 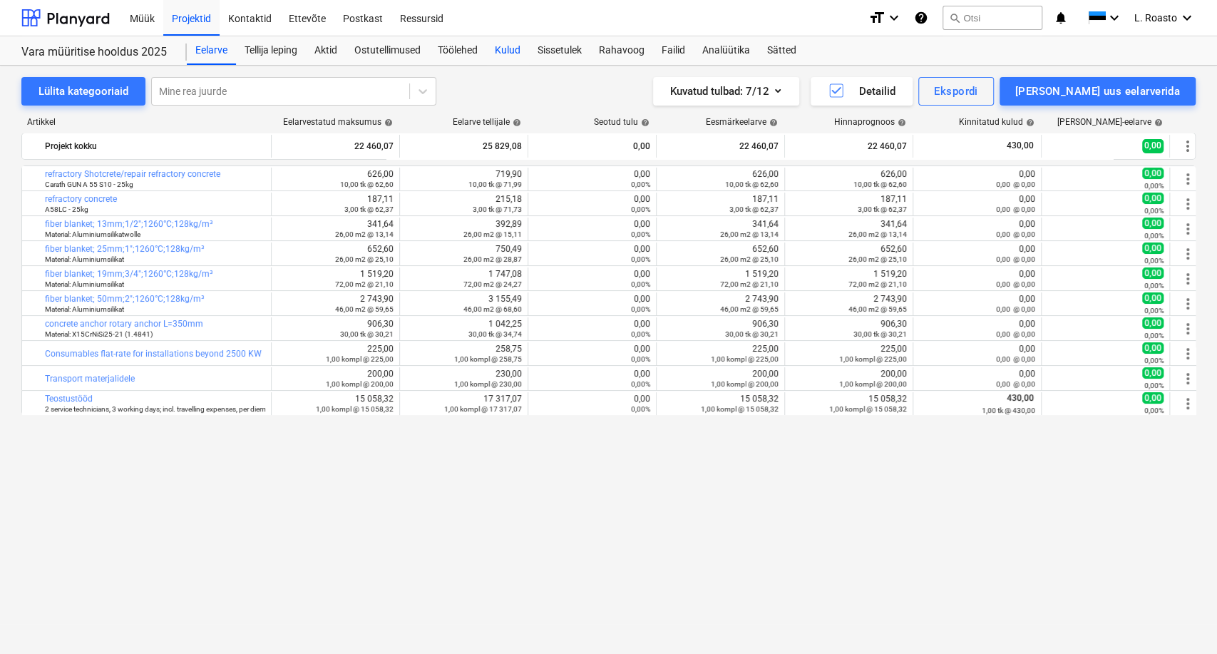 I want to click on i: keyboard_arrow_down, so click(x=894, y=18).